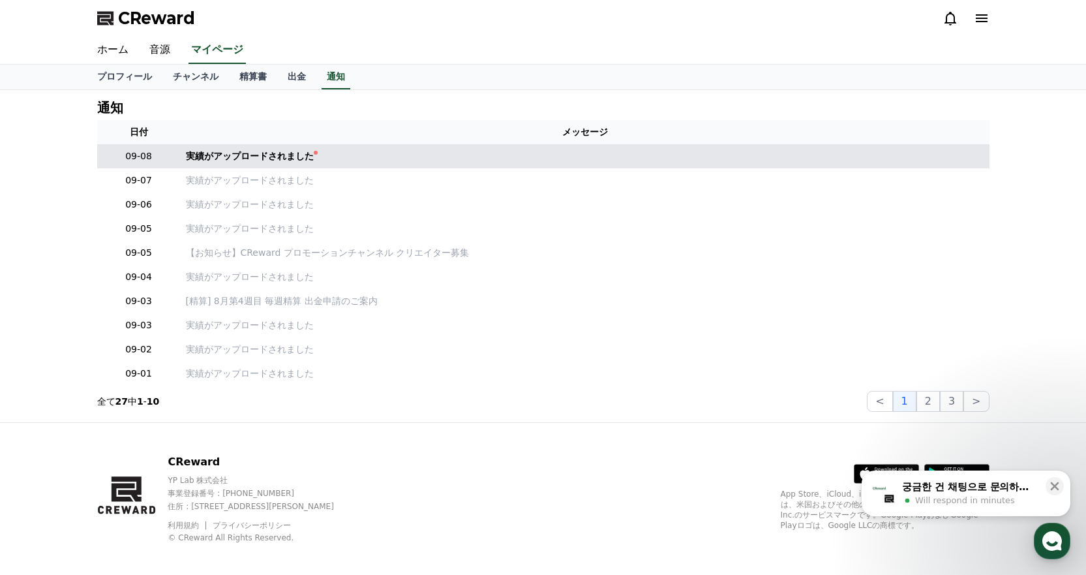 This screenshot has width=1086, height=575. Describe the element at coordinates (127, 430) in the screenshot. I see `a: Messages` at that location.